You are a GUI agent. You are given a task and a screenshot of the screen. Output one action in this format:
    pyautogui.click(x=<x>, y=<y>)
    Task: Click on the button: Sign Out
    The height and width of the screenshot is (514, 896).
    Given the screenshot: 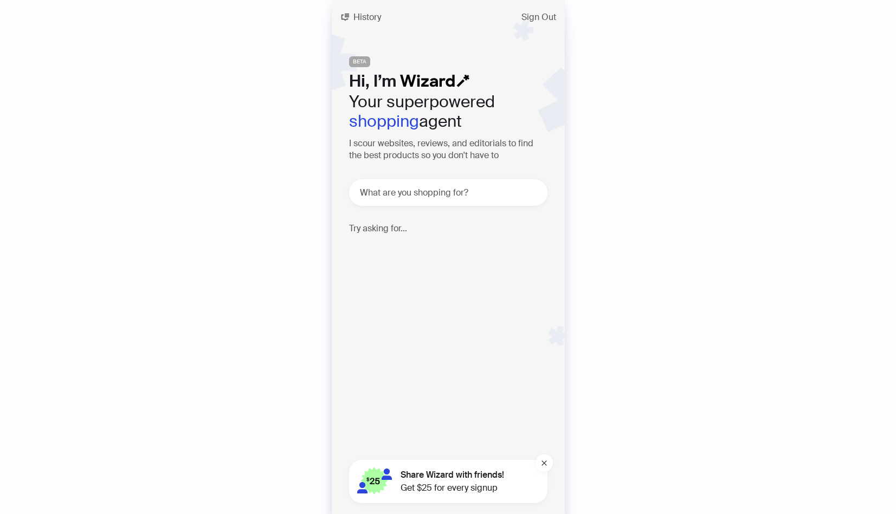 What is the action you would take?
    pyautogui.click(x=539, y=17)
    